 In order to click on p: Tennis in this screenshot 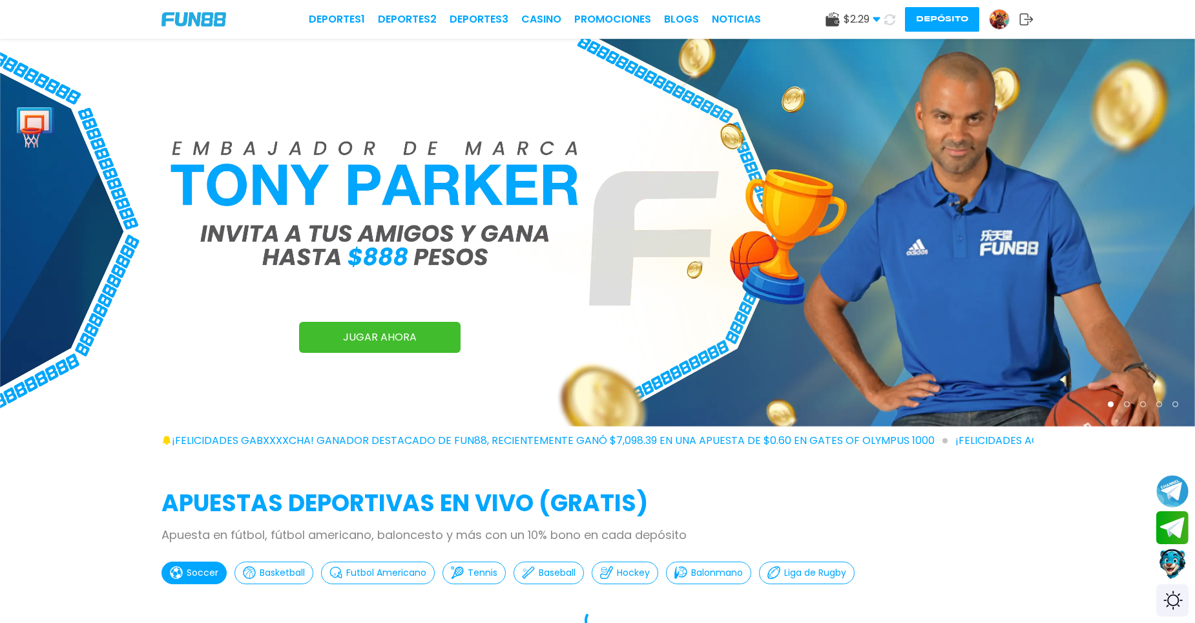, I will do `click(482, 572)`.